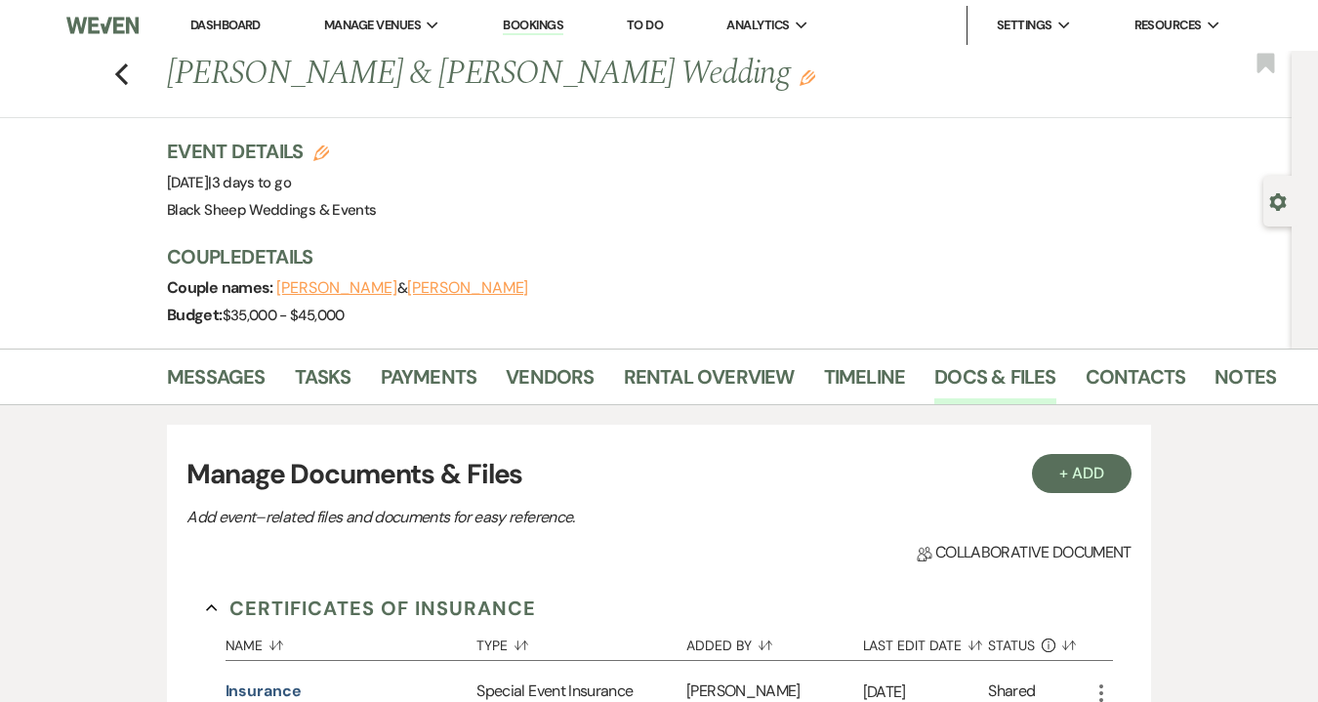 This screenshot has width=1318, height=702. I want to click on h3: Manage Documents & Files, so click(659, 475).